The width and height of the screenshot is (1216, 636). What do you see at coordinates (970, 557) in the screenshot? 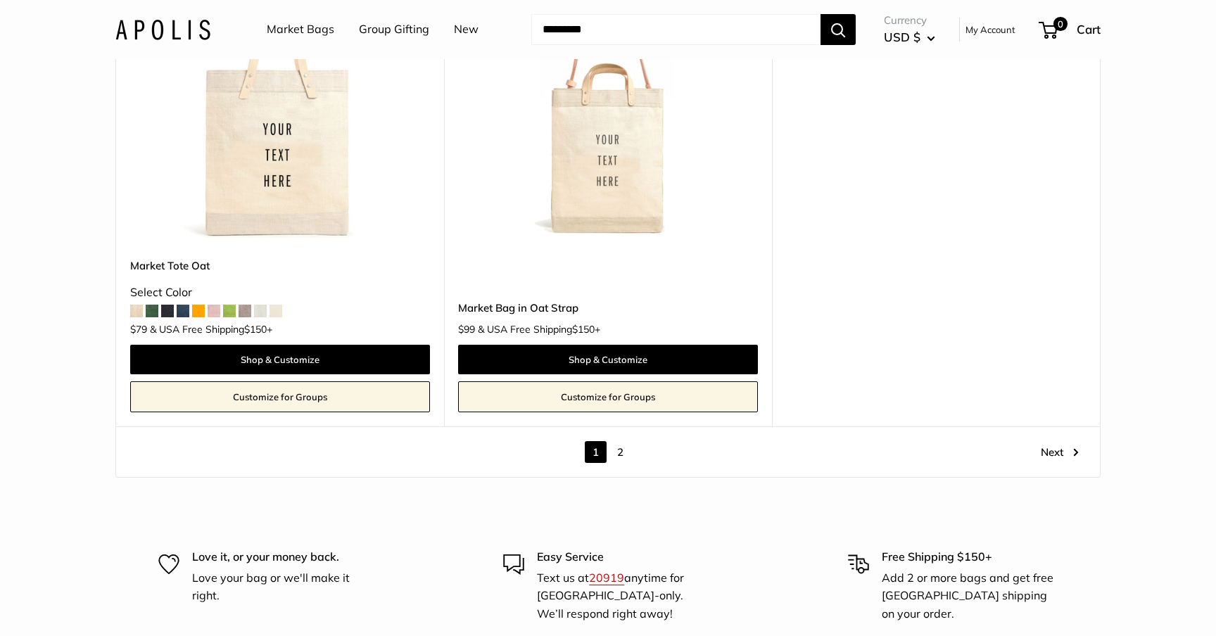
I see `p: Free Shipping $150+` at bounding box center [970, 557].